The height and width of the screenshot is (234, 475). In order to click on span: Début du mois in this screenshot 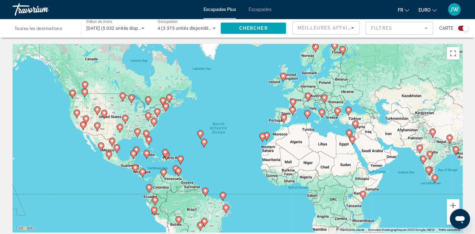, I will do `click(99, 22)`.